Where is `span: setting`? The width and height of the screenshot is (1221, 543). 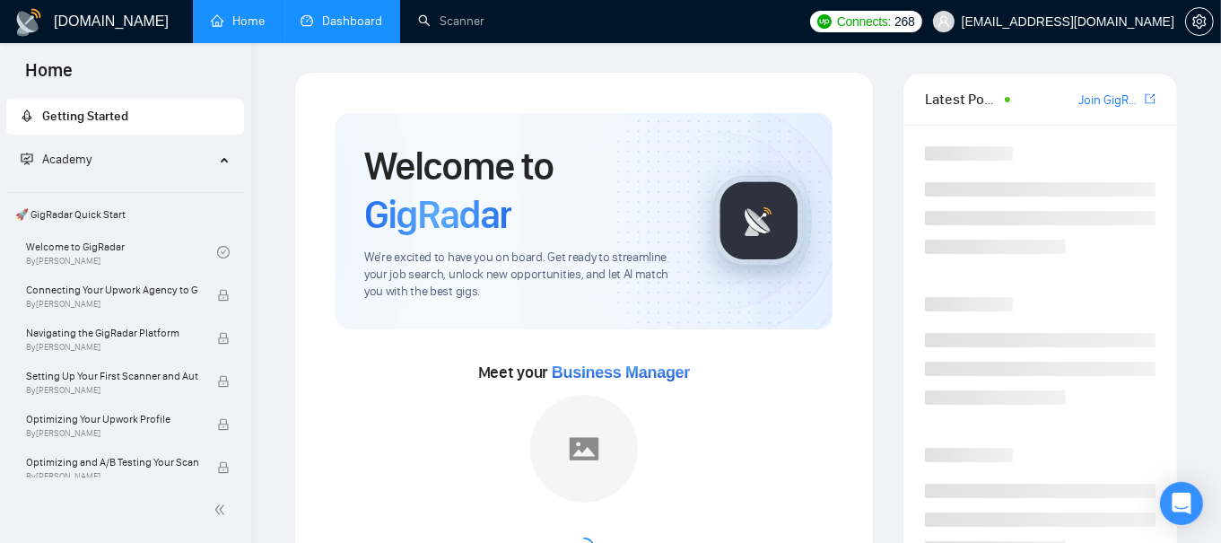 span: setting is located at coordinates (1199, 22).